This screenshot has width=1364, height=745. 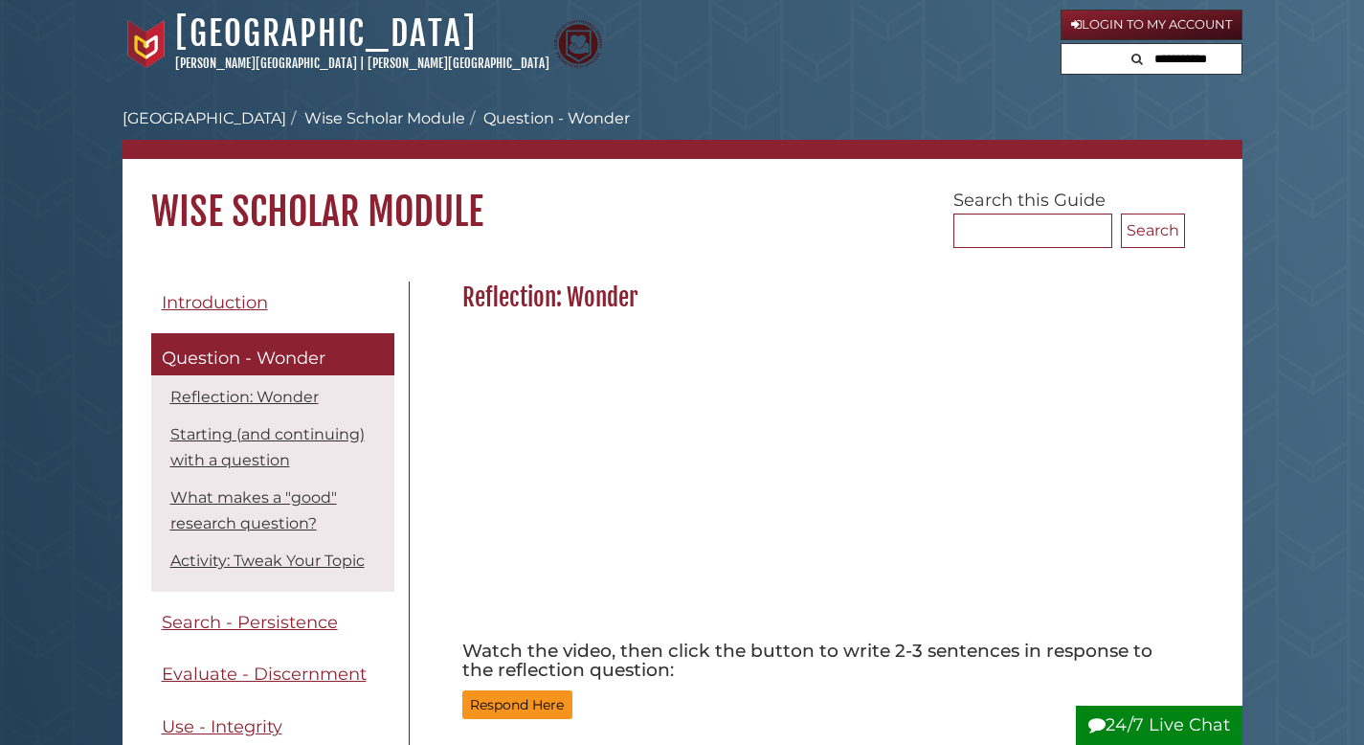 I want to click on a: Question - Wonder, so click(x=273, y=354).